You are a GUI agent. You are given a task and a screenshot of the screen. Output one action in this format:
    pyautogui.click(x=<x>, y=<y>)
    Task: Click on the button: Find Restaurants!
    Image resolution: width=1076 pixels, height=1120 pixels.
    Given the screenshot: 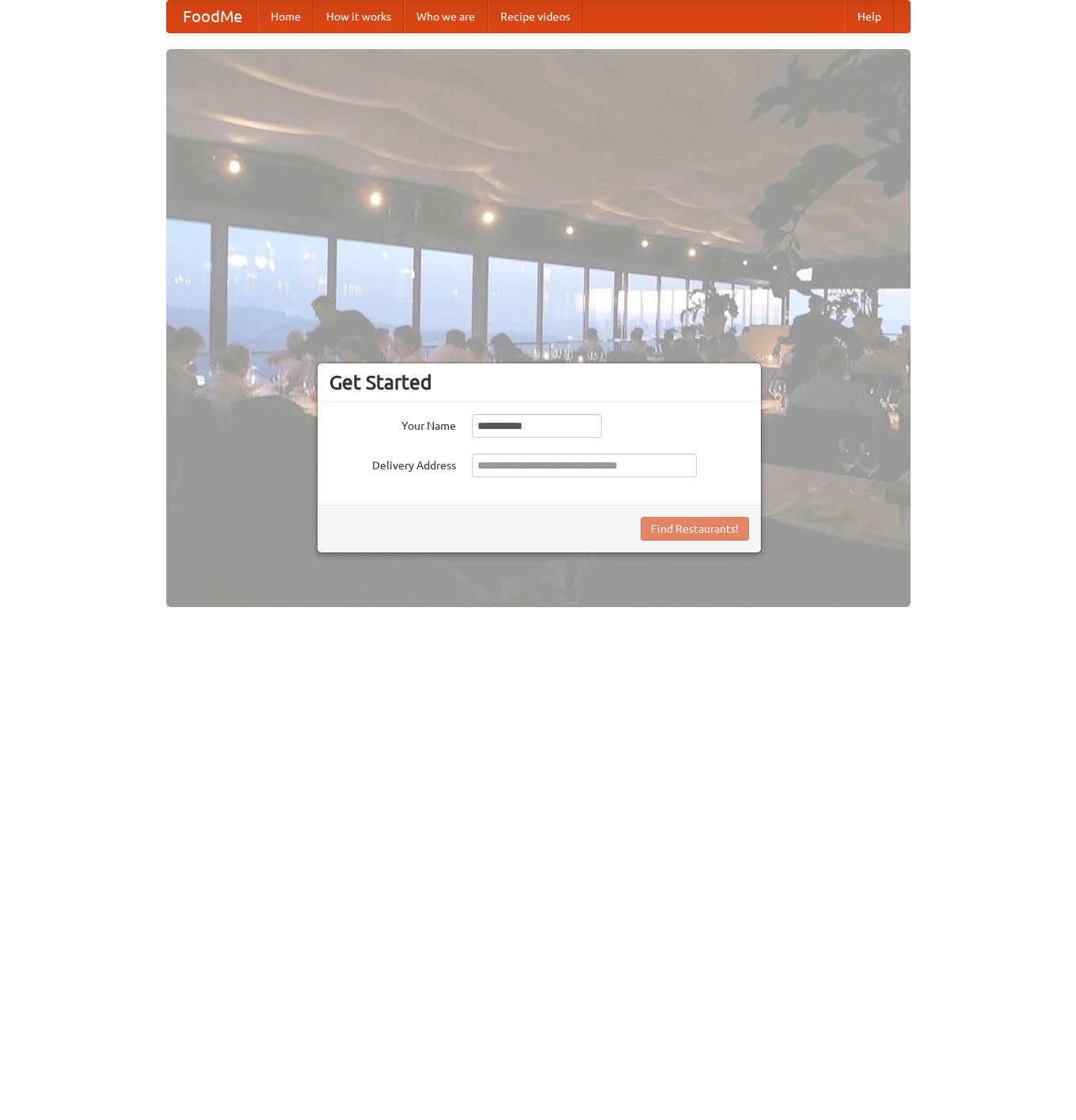 What is the action you would take?
    pyautogui.click(x=695, y=529)
    